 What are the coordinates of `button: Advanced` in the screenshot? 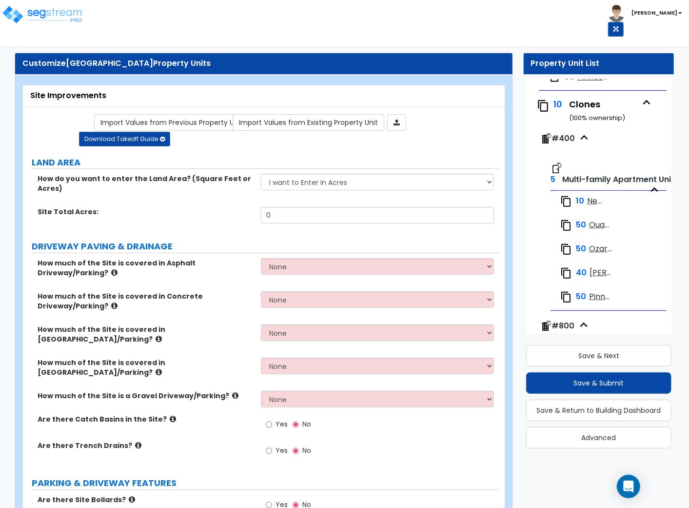 It's located at (599, 437).